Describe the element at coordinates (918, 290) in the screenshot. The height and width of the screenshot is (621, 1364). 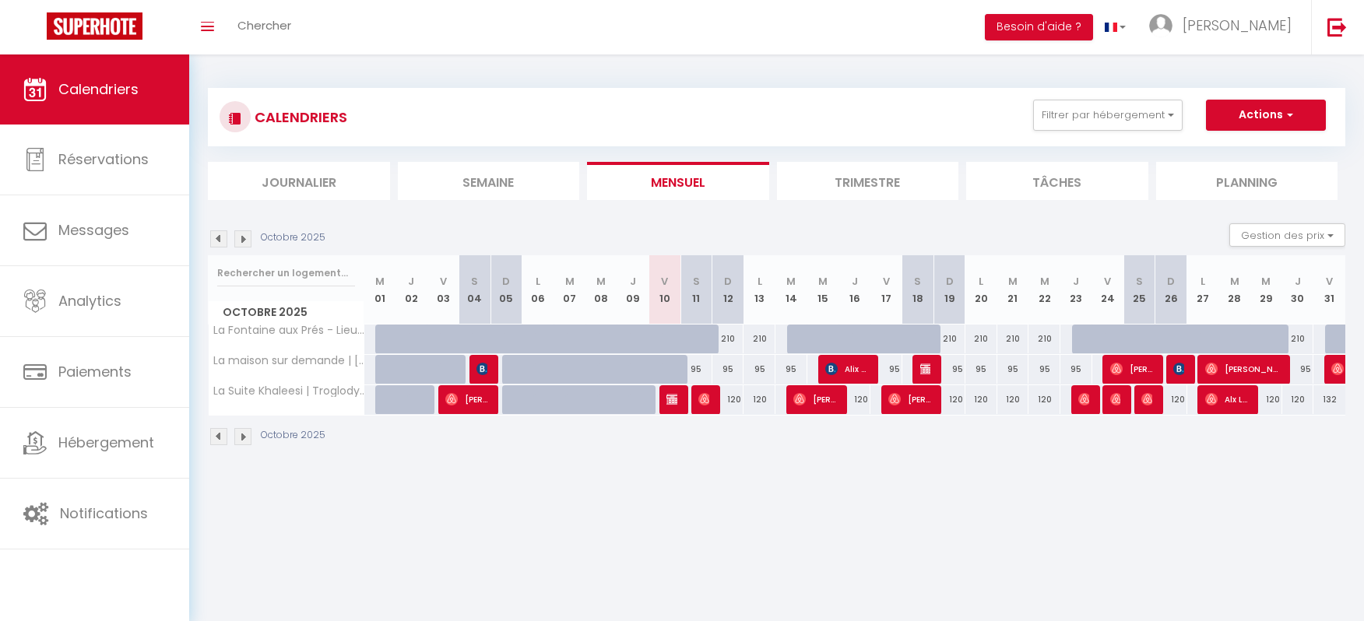
I see `th: 18` at that location.